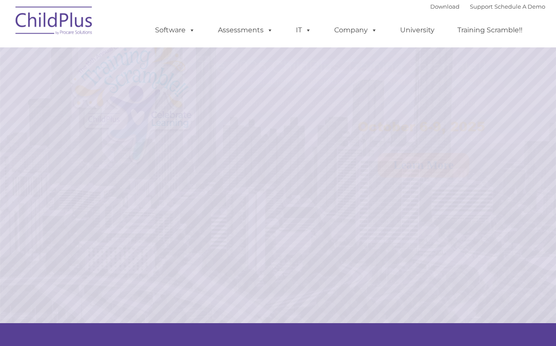 This screenshot has width=556, height=346. Describe the element at coordinates (481, 6) in the screenshot. I see `a: Support` at that location.